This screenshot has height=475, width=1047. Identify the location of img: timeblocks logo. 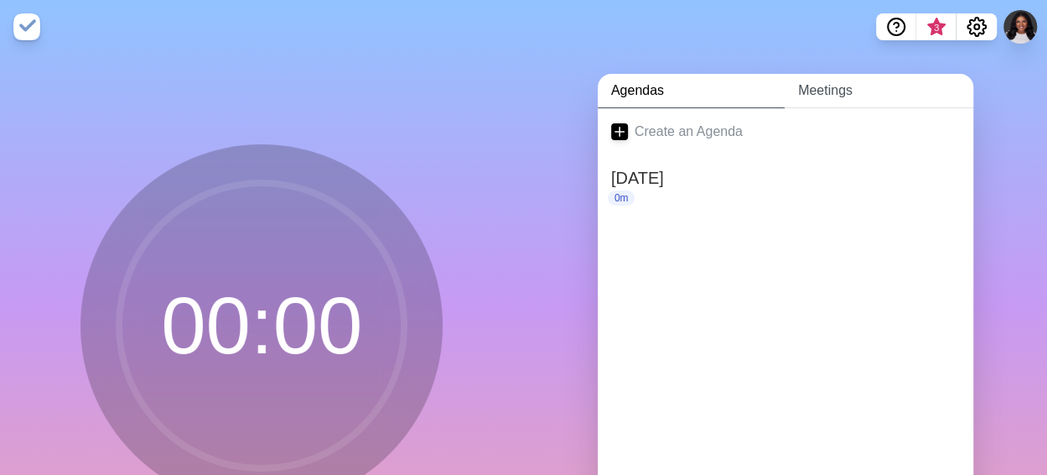
(27, 27).